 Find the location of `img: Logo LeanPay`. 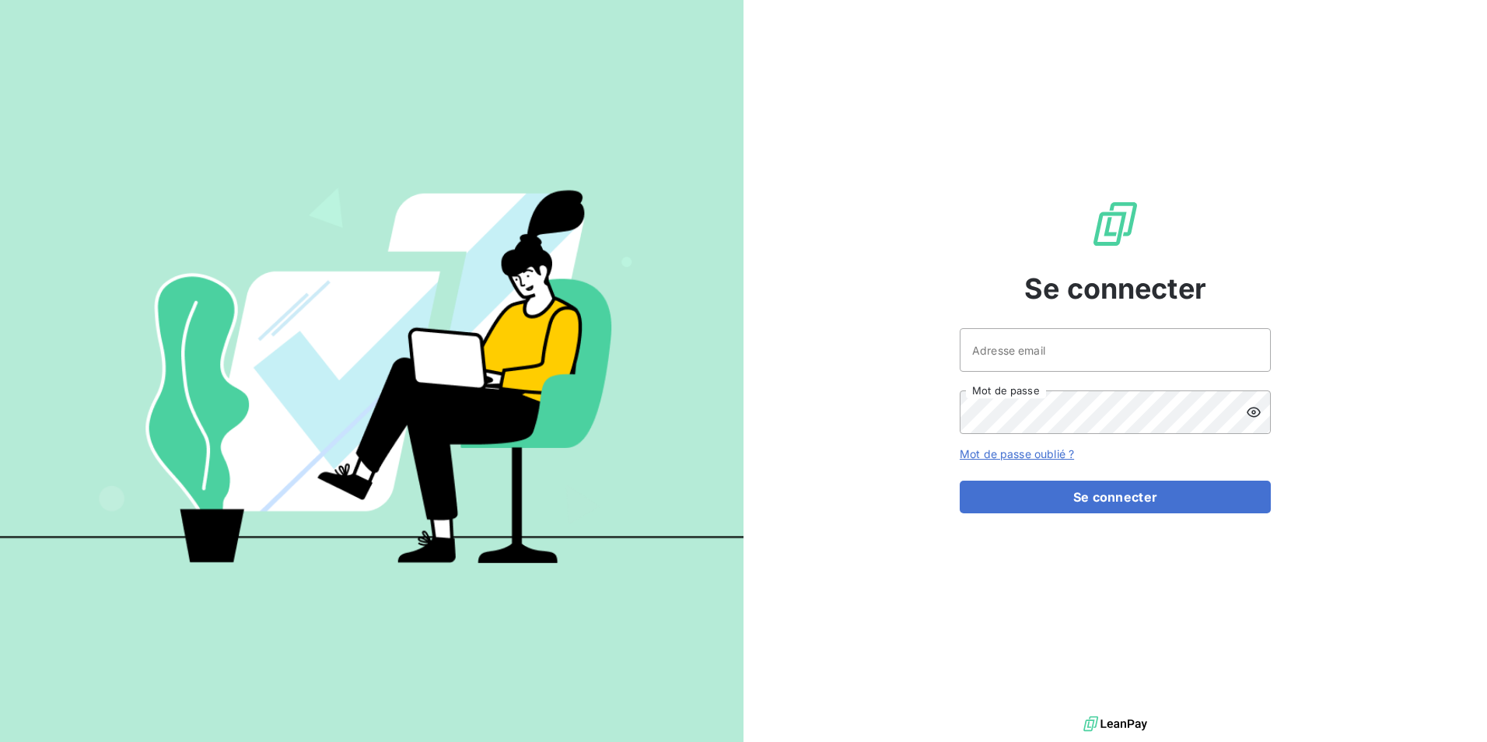

img: Logo LeanPay is located at coordinates (1115, 224).